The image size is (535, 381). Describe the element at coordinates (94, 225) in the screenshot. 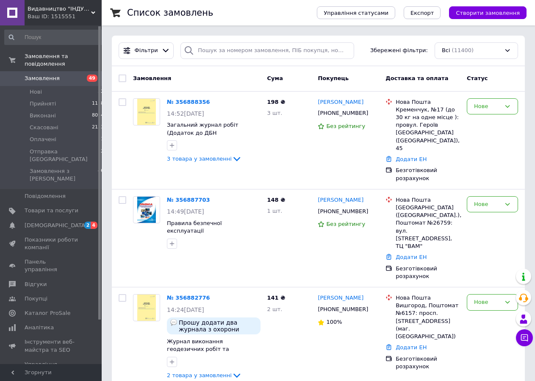

I see `span: 4` at that location.